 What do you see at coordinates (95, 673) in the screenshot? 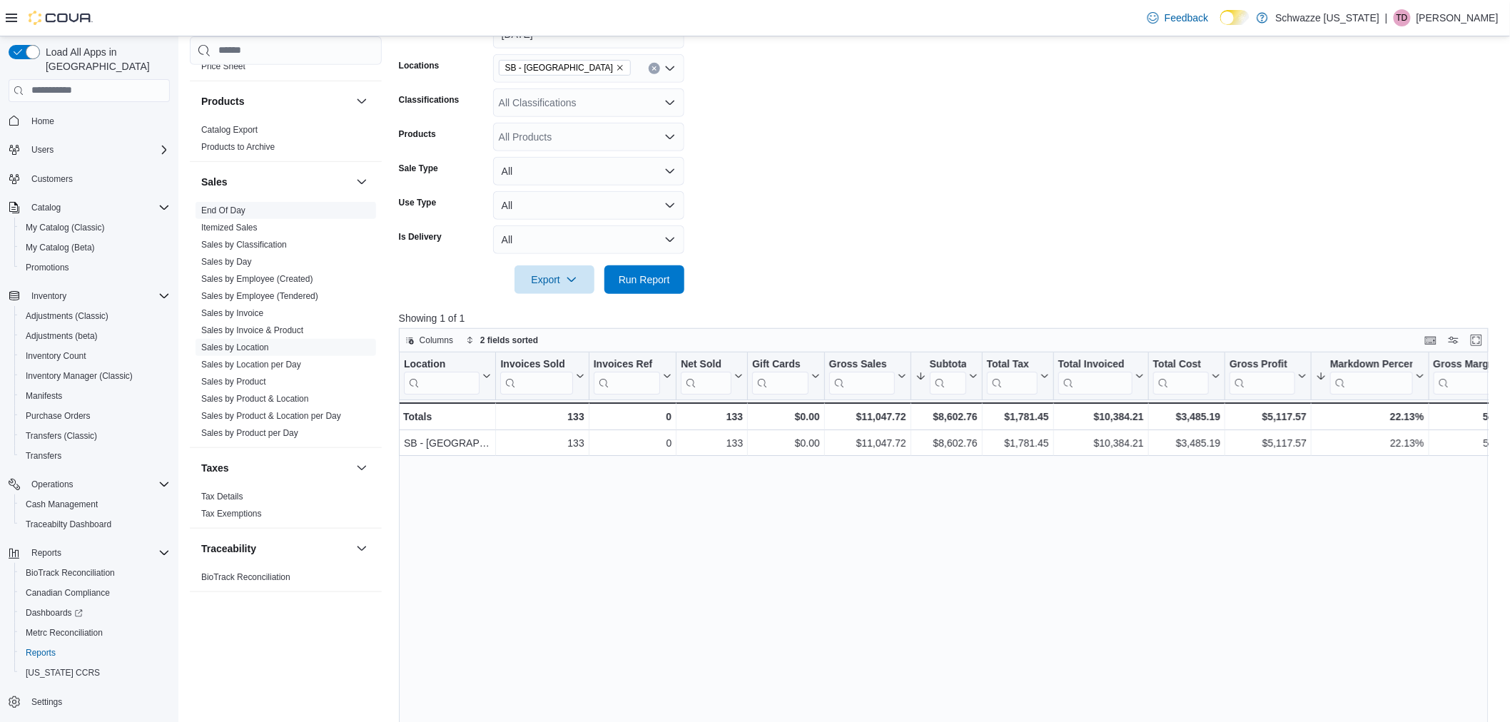
I see `span: Washington CCRS` at bounding box center [95, 673].